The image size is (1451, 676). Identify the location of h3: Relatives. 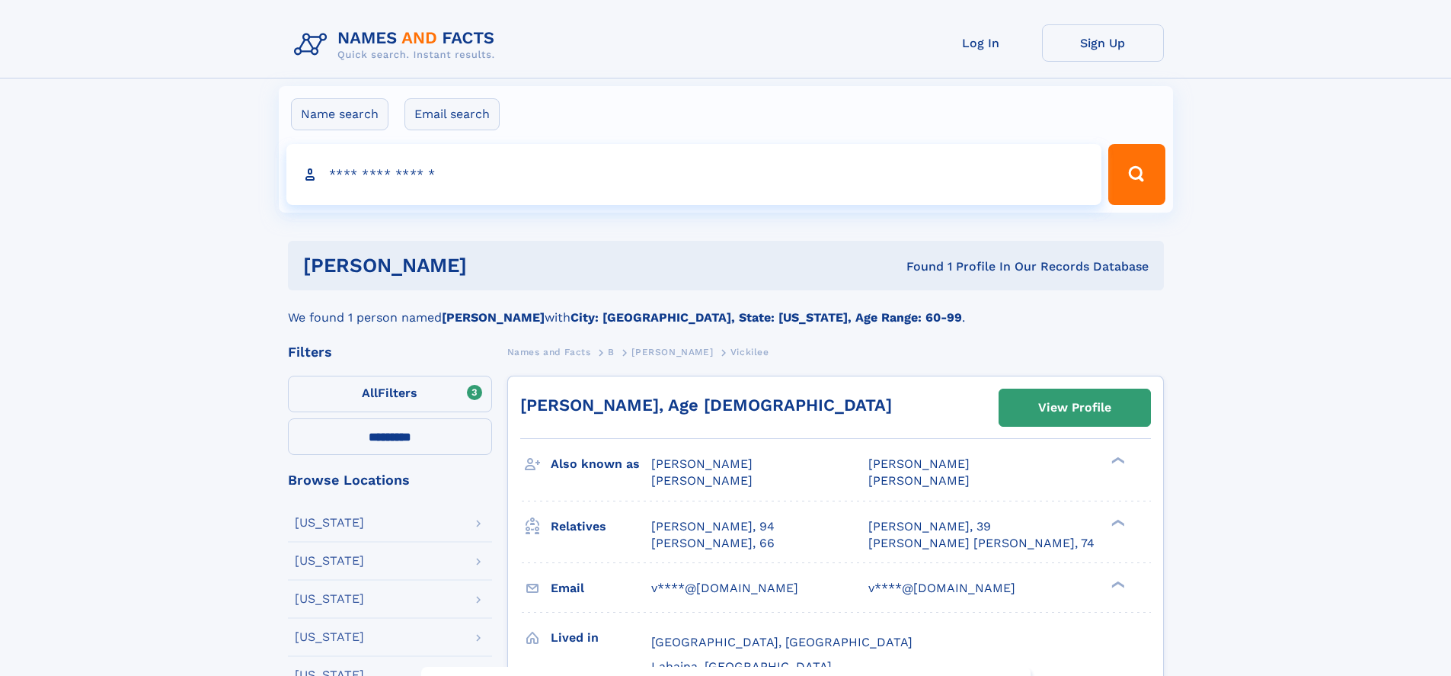
(601, 526).